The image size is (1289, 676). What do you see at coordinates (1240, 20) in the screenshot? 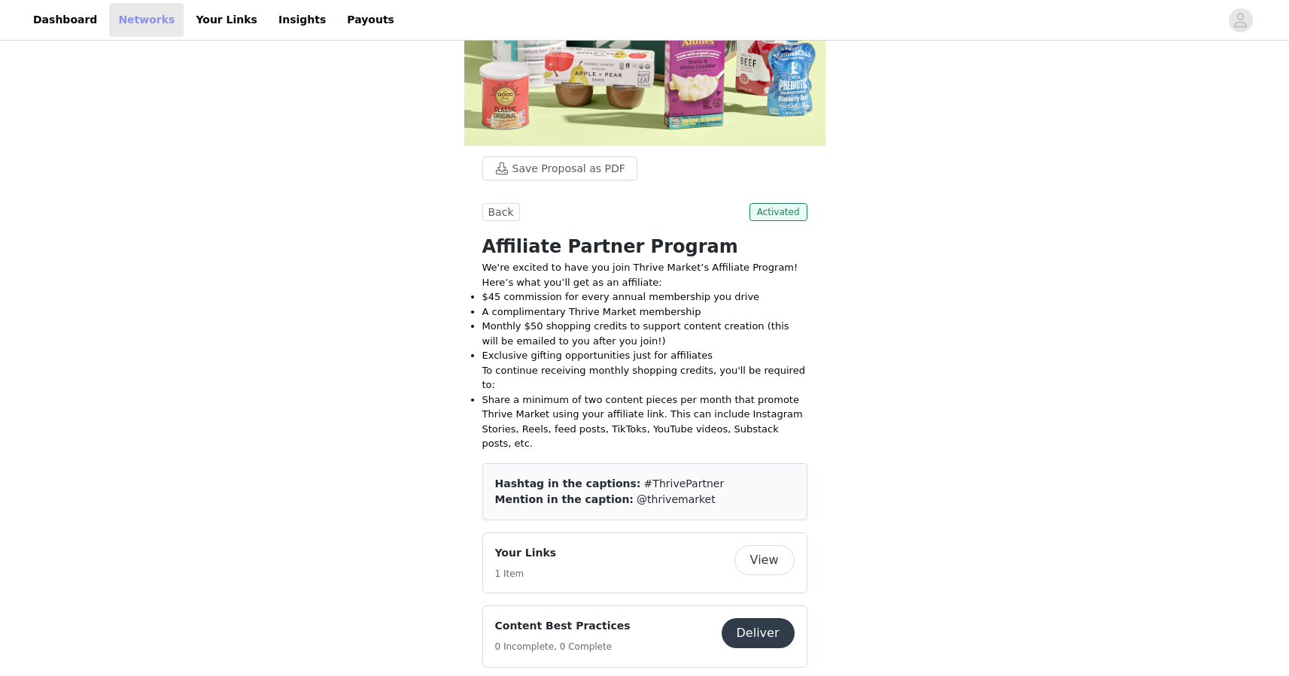
I see `div: avatar` at bounding box center [1240, 20].